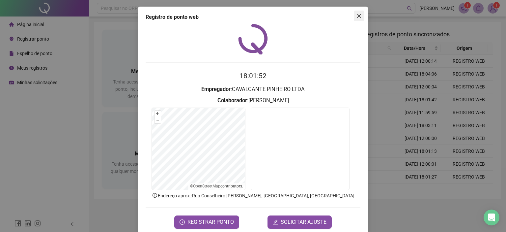  I want to click on time: 18:01:52, so click(253, 76).